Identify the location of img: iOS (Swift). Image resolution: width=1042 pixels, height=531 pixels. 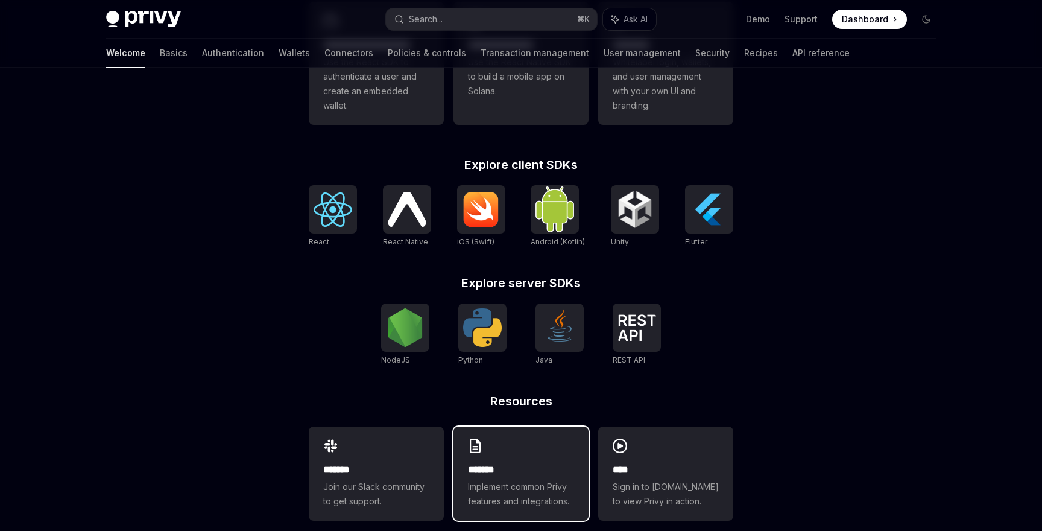
(481, 209).